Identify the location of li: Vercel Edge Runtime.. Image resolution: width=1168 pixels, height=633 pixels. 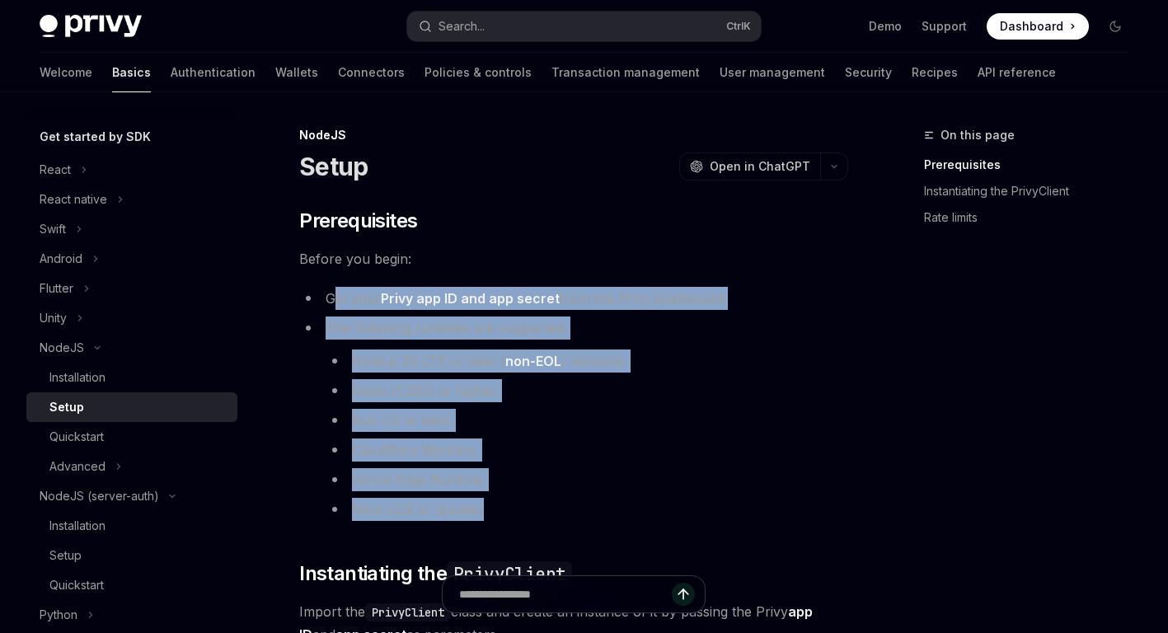
(587, 480).